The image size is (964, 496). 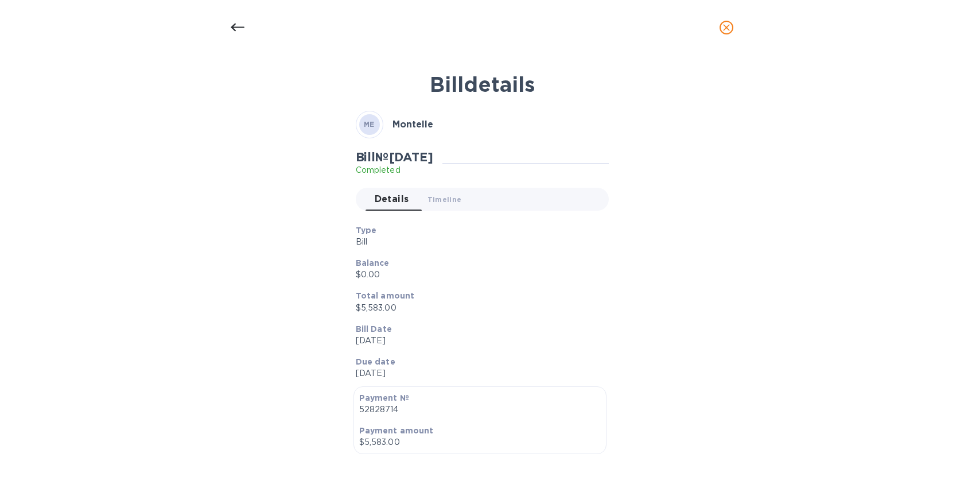 I want to click on p: 52828714, so click(x=480, y=409).